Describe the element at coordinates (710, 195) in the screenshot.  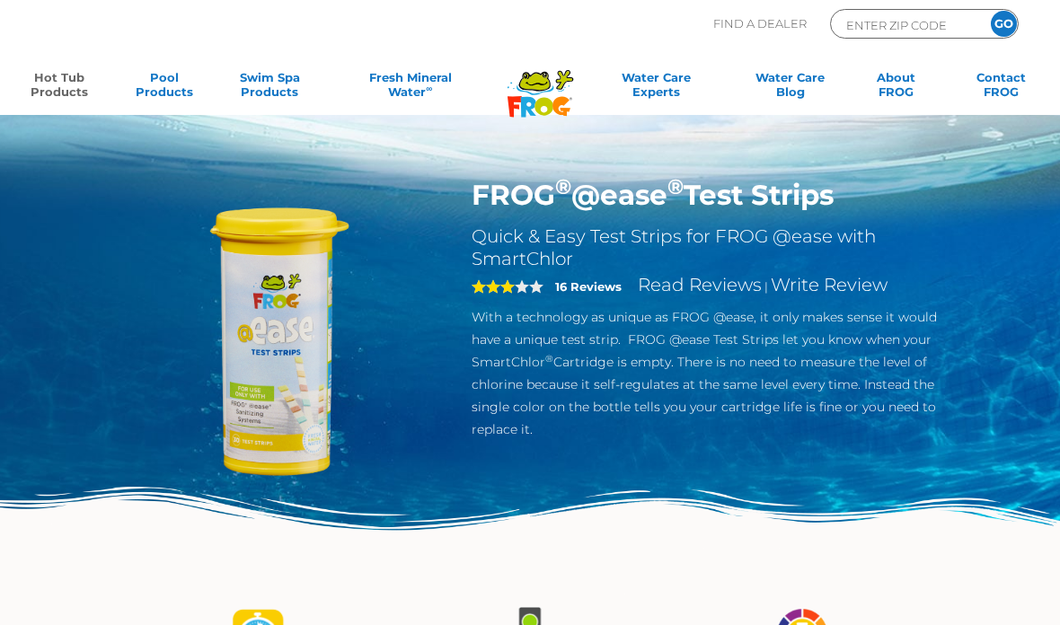
I see `h1: FROG @ease Test Strips` at that location.